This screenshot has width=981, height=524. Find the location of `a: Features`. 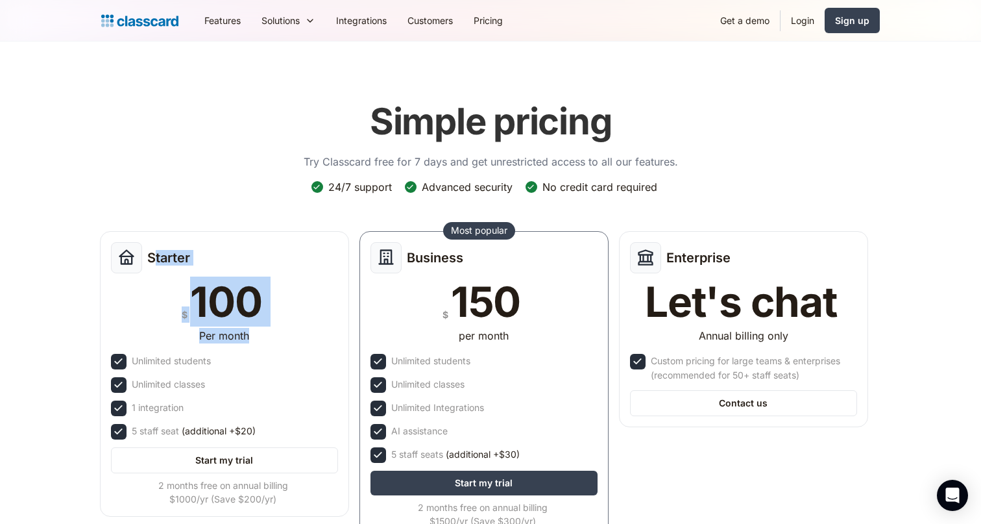

a: Features is located at coordinates (223, 20).